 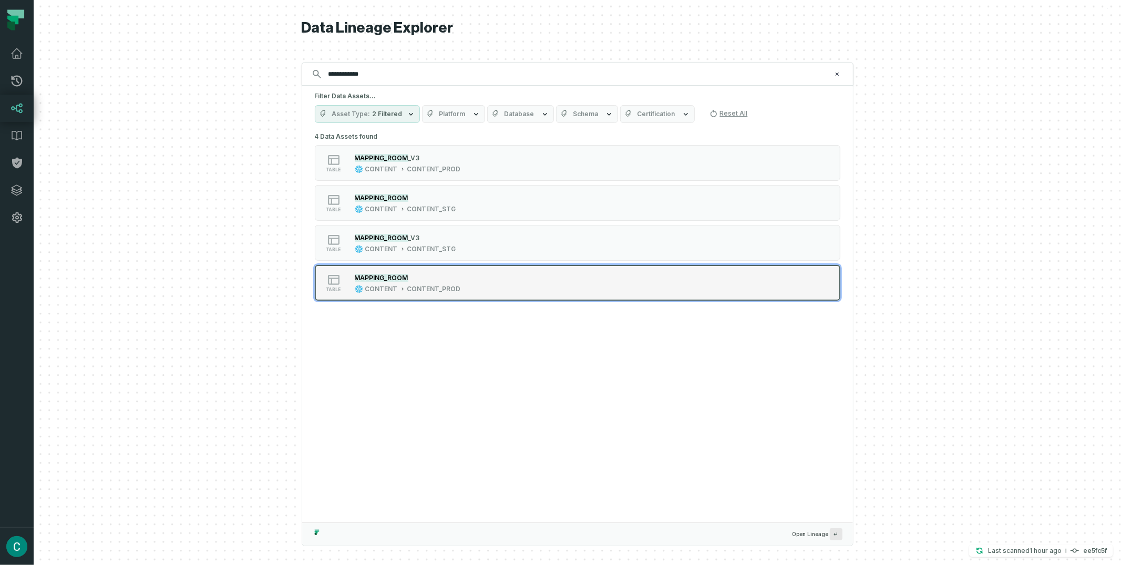 What do you see at coordinates (578, 96) in the screenshot?
I see `h5: Filter Data Assets...` at bounding box center [578, 96].